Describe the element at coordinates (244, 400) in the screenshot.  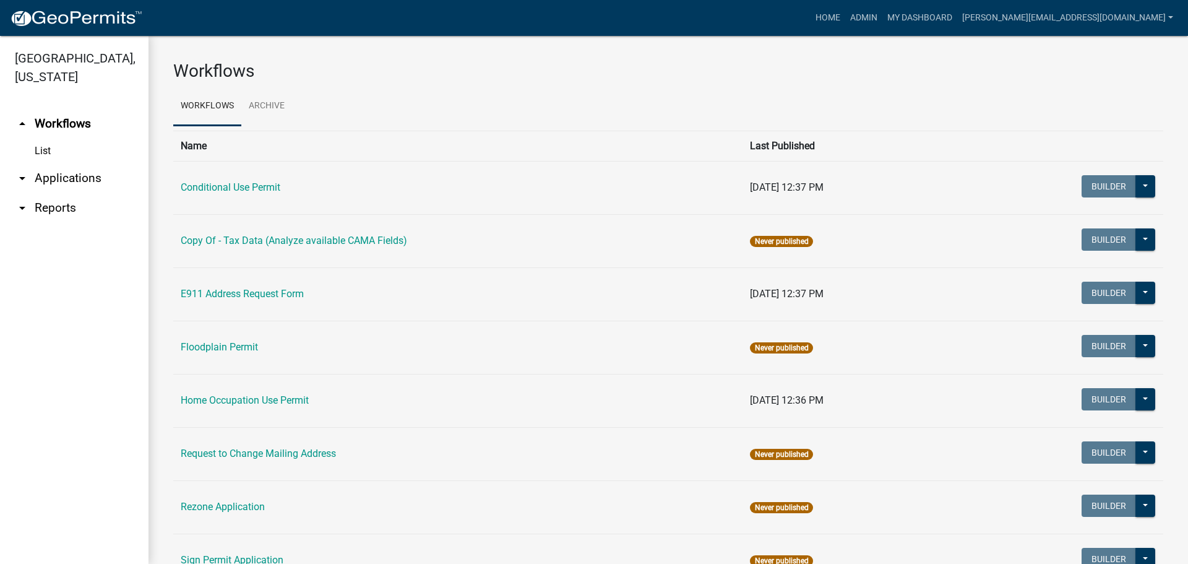
I see `a: Home Occupation Use Permit` at that location.